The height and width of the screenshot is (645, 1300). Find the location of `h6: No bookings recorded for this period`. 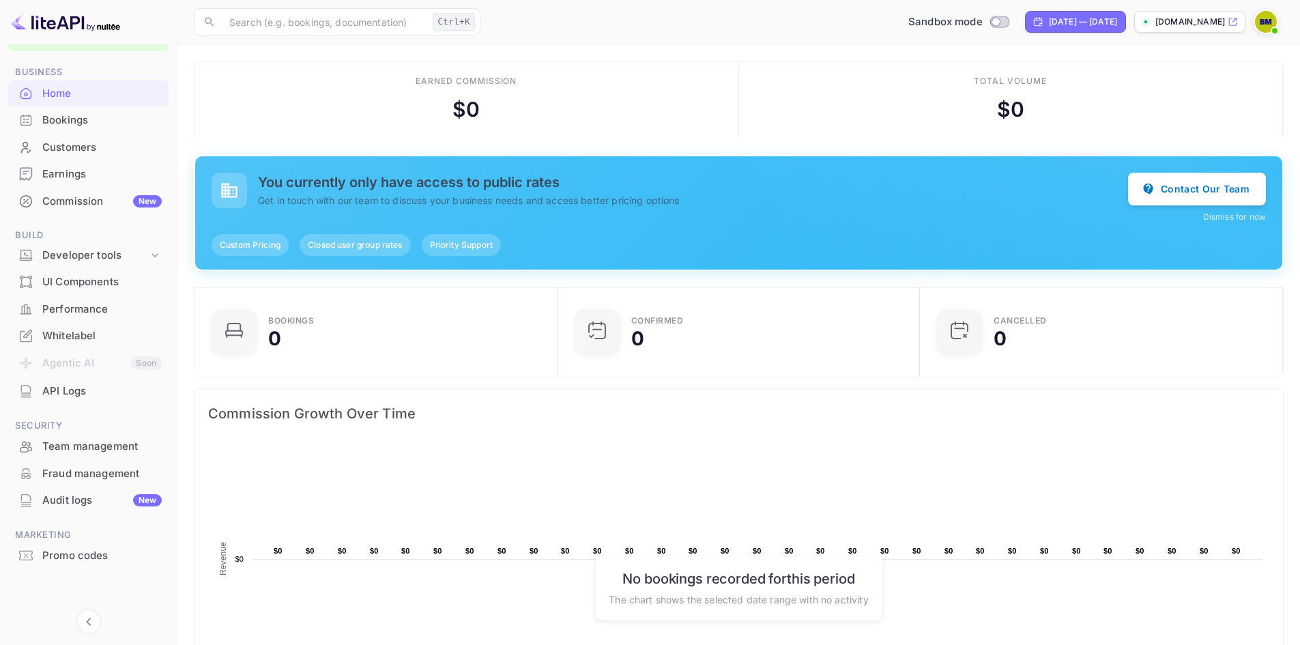

h6: No bookings recorded for this period is located at coordinates (738, 579).